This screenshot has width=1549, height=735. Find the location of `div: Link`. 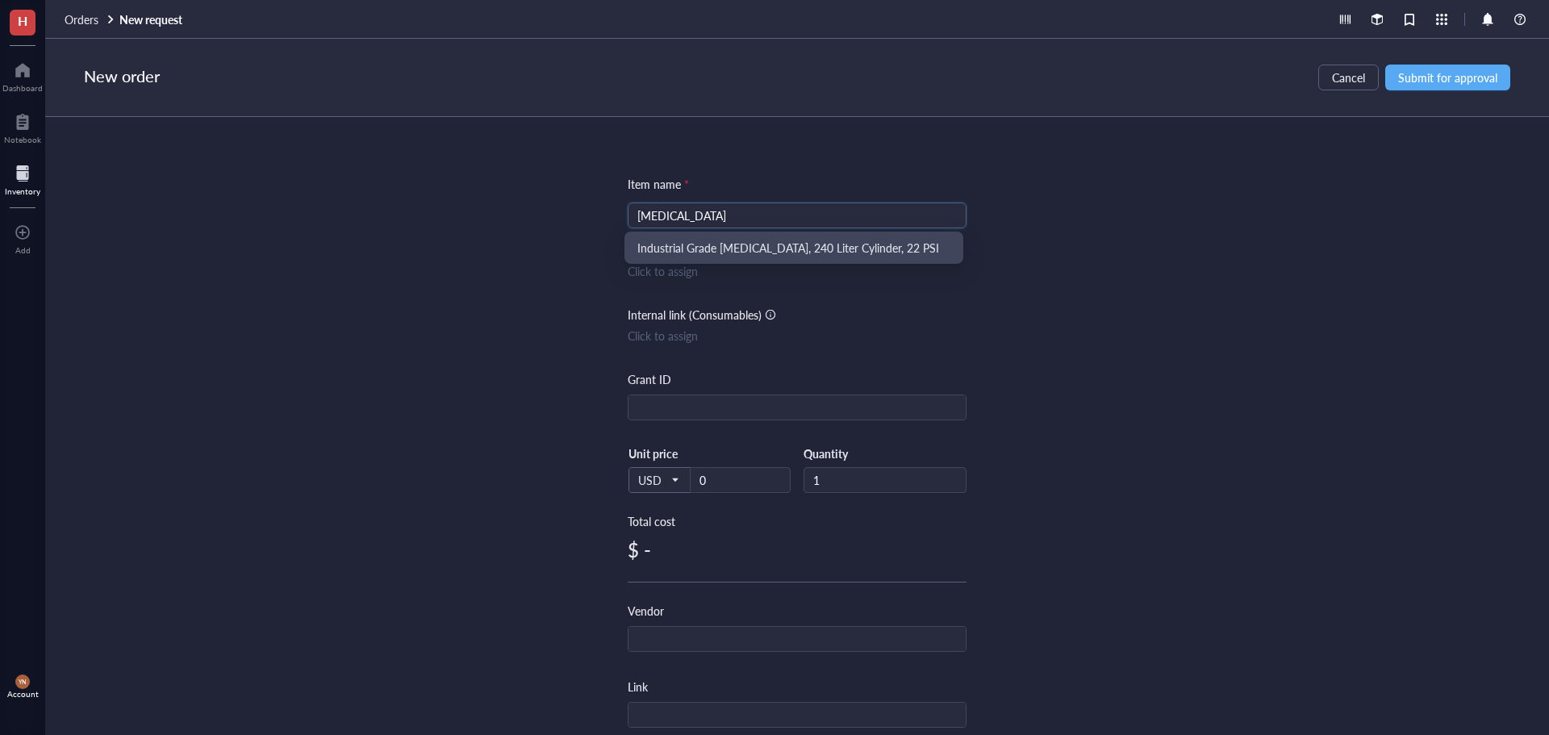

div: Link is located at coordinates (637, 686).